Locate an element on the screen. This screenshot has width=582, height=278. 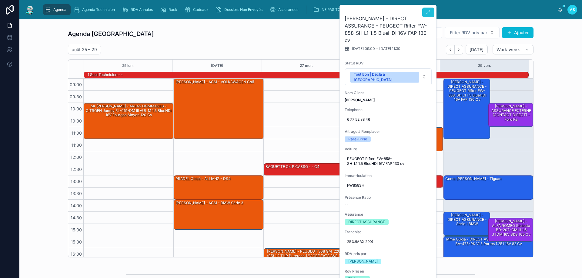
button: Back is located at coordinates (450, 50).